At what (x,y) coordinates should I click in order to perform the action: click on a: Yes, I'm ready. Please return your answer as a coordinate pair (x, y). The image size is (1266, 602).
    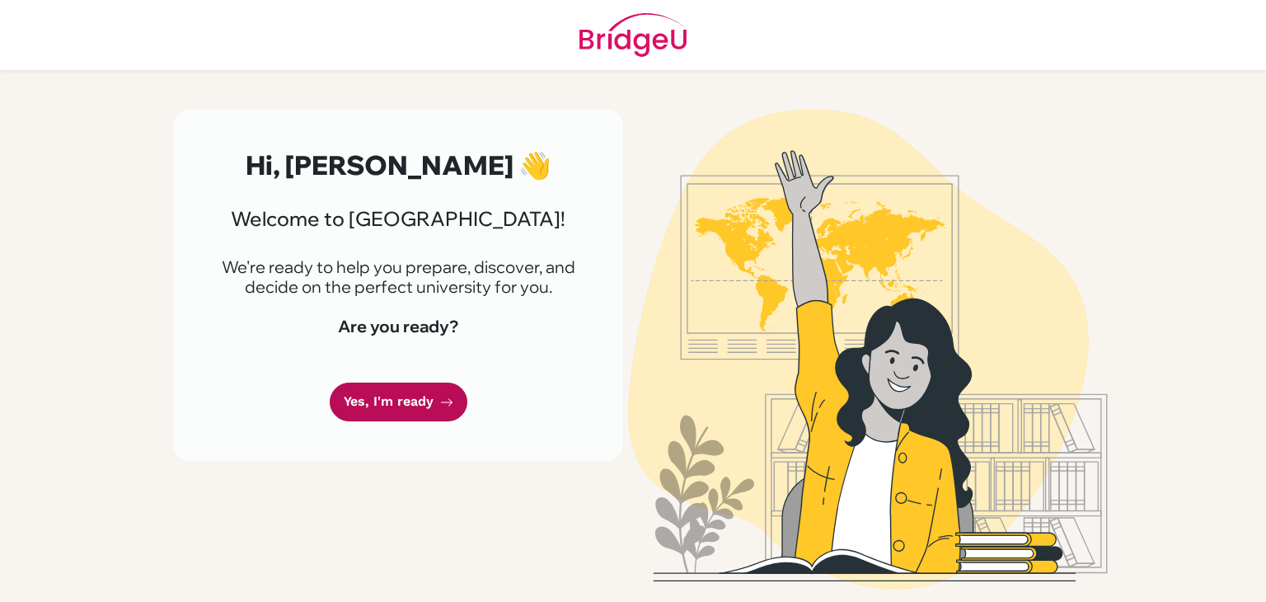
    Looking at the image, I should click on (398, 402).